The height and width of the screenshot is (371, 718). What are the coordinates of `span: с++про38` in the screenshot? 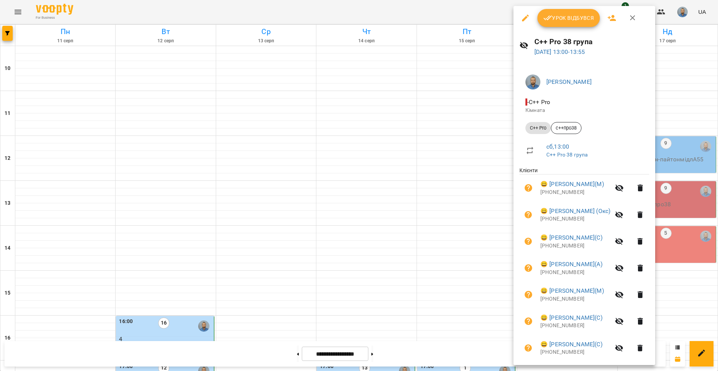 It's located at (566, 128).